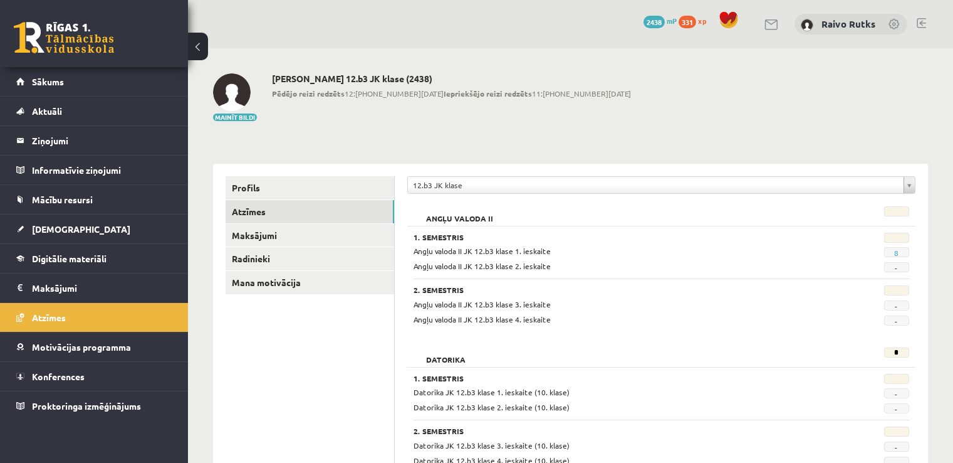 The height and width of the screenshot is (463, 953). I want to click on span: 12.b3 JK klase, so click(656, 185).